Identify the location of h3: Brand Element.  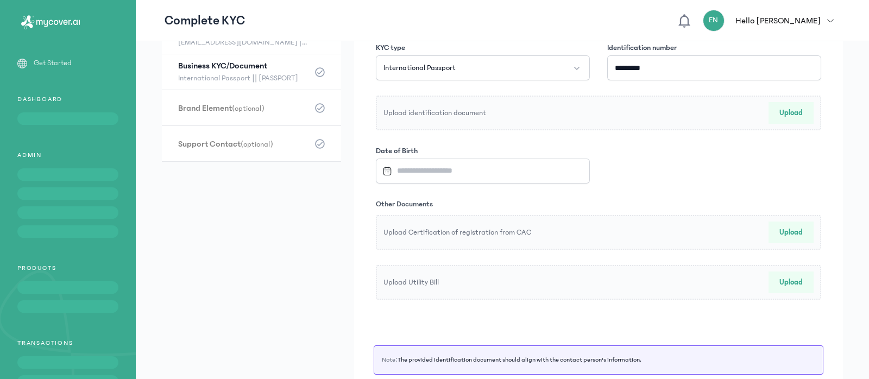
(243, 108).